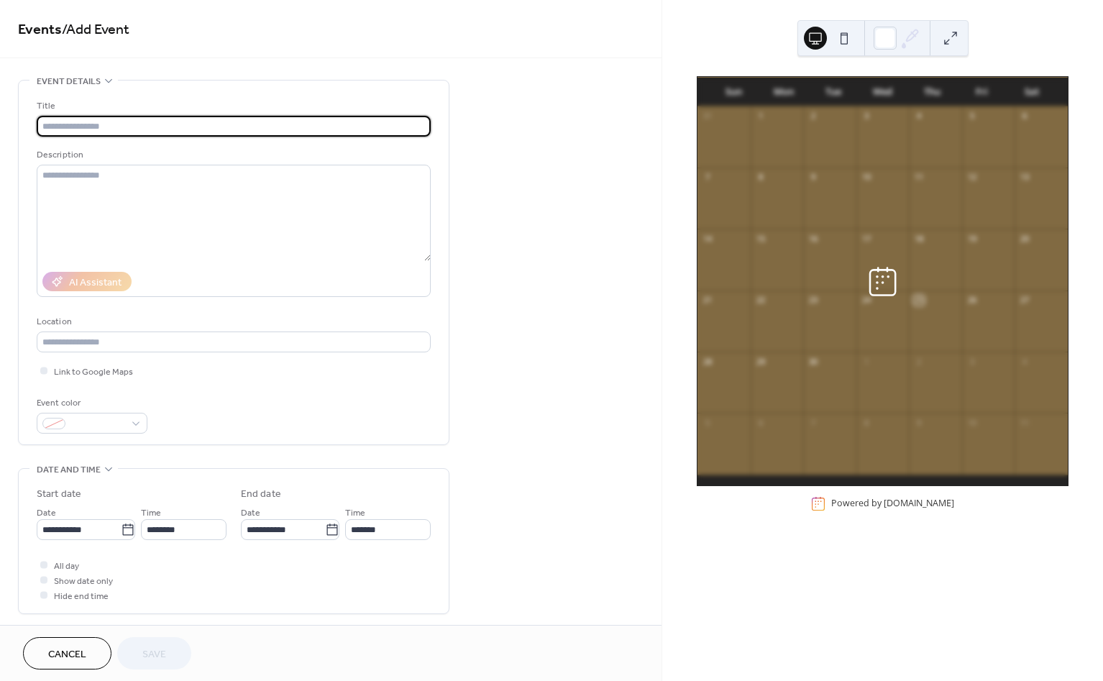  What do you see at coordinates (68, 81) in the screenshot?
I see `span: Event details` at bounding box center [68, 81].